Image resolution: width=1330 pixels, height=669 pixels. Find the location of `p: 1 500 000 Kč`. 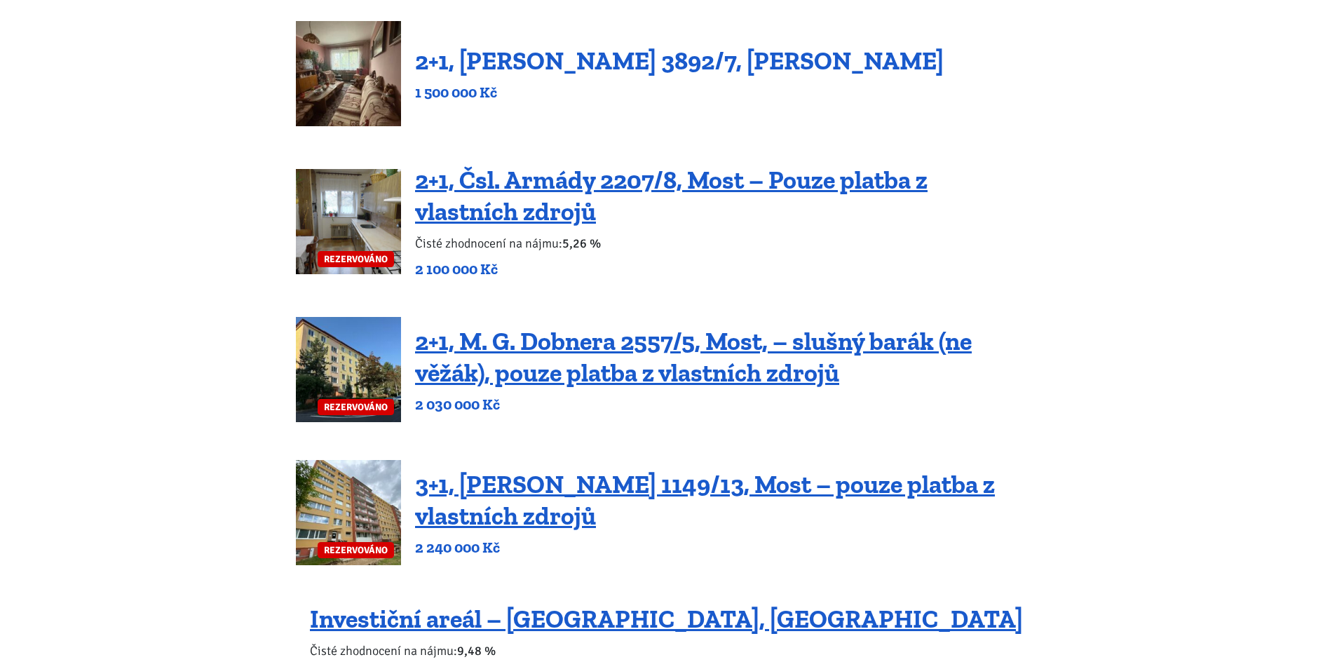

p: 1 500 000 Kč is located at coordinates (679, 93).